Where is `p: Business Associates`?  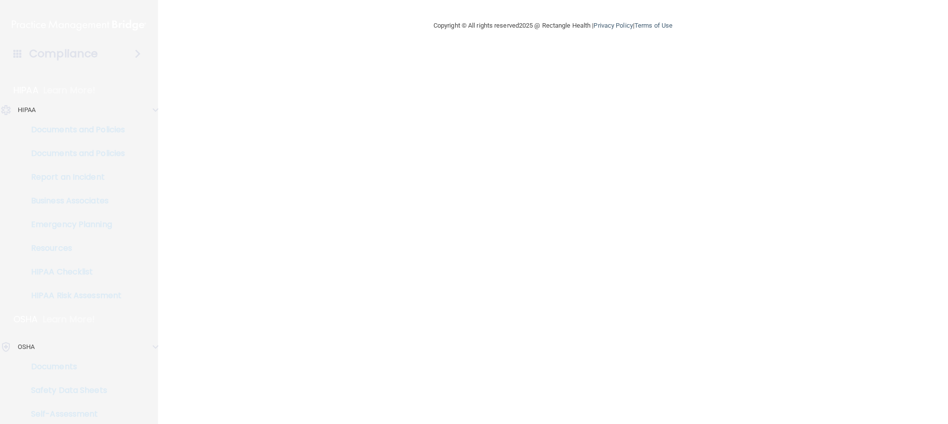 p: Business Associates is located at coordinates (74, 201).